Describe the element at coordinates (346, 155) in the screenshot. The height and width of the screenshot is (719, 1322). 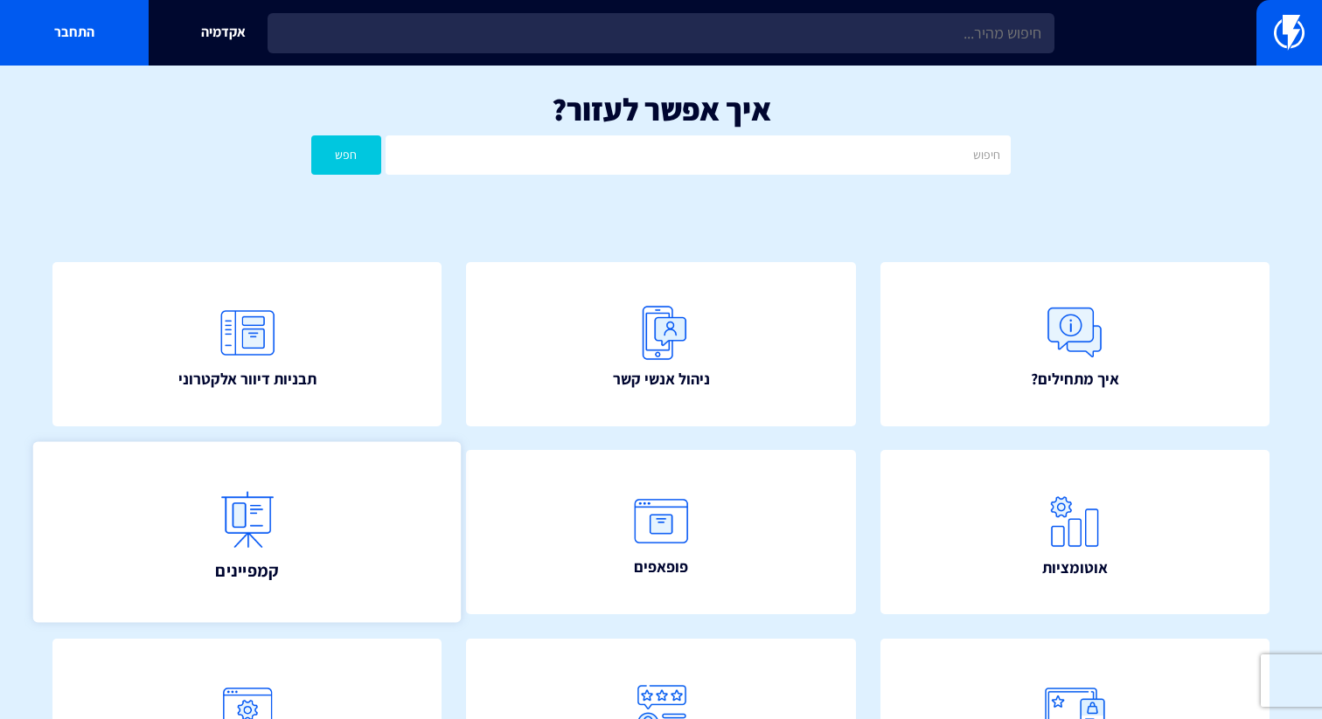
I see `button: חפש` at that location.